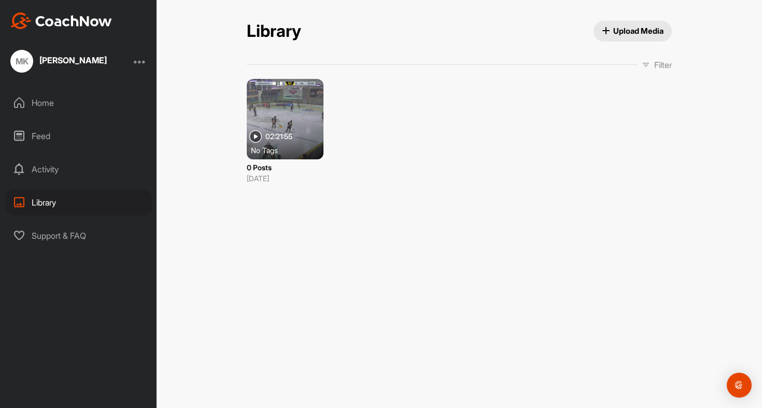 This screenshot has width=762, height=408. Describe the element at coordinates (740, 385) in the screenshot. I see `div: Open Intercom Messenger` at that location.